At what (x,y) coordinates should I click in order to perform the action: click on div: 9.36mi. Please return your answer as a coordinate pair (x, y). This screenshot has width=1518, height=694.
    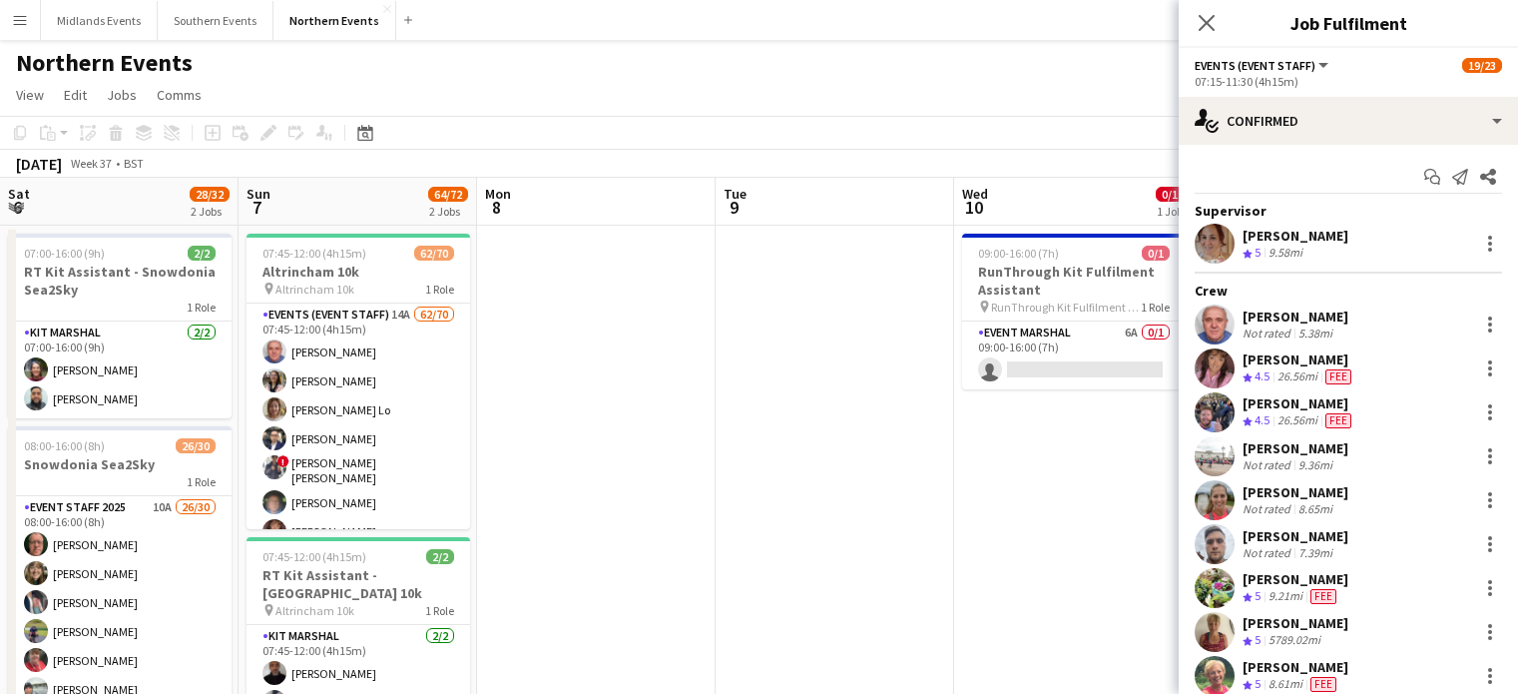
    Looking at the image, I should click on (1316, 464).